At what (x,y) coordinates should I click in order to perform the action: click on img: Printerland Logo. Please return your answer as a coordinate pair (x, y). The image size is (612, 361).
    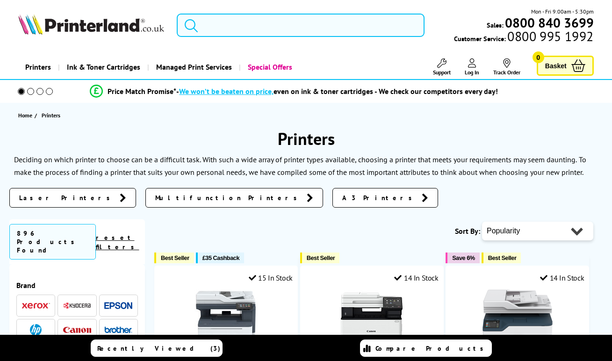
    Looking at the image, I should click on (91, 24).